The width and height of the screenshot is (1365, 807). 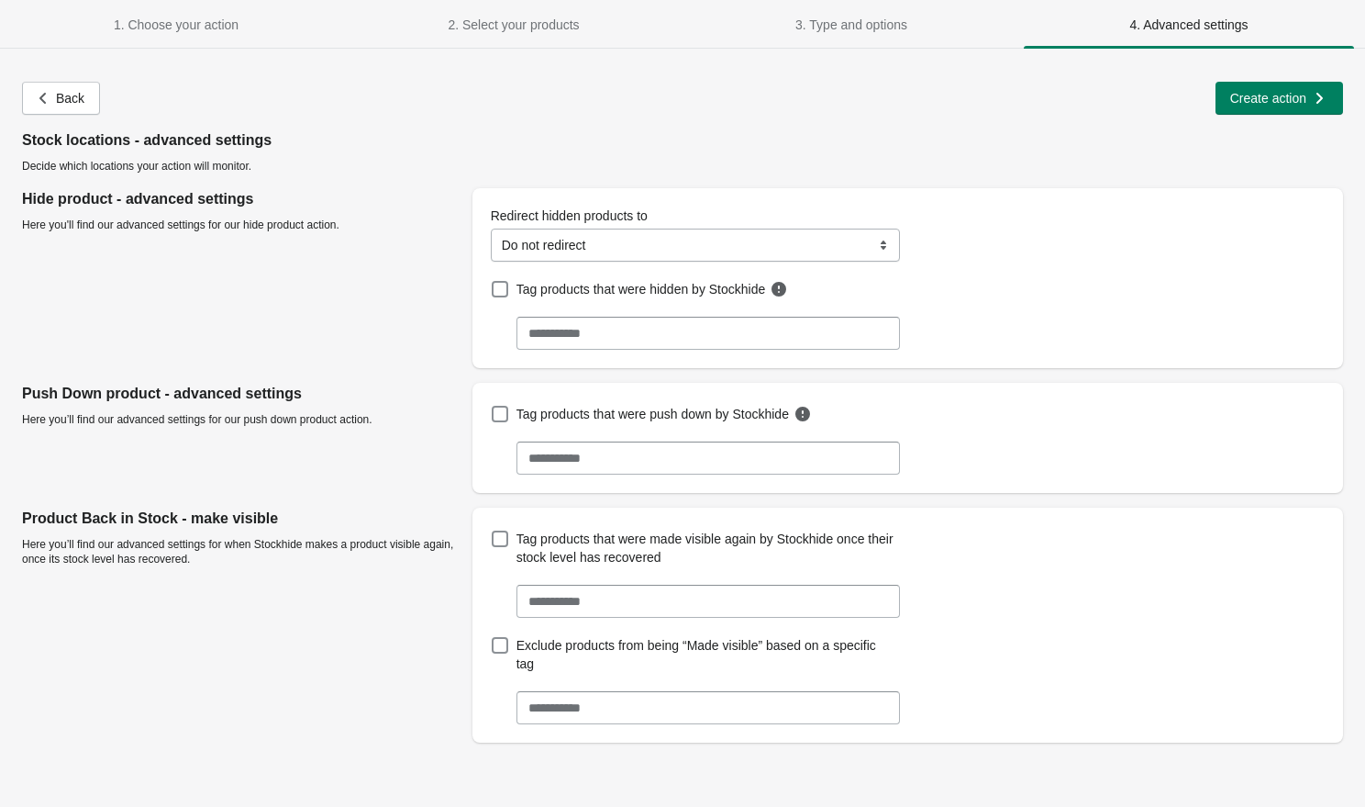 What do you see at coordinates (852, 25) in the screenshot?
I see `span: 3. Type and options` at bounding box center [852, 25].